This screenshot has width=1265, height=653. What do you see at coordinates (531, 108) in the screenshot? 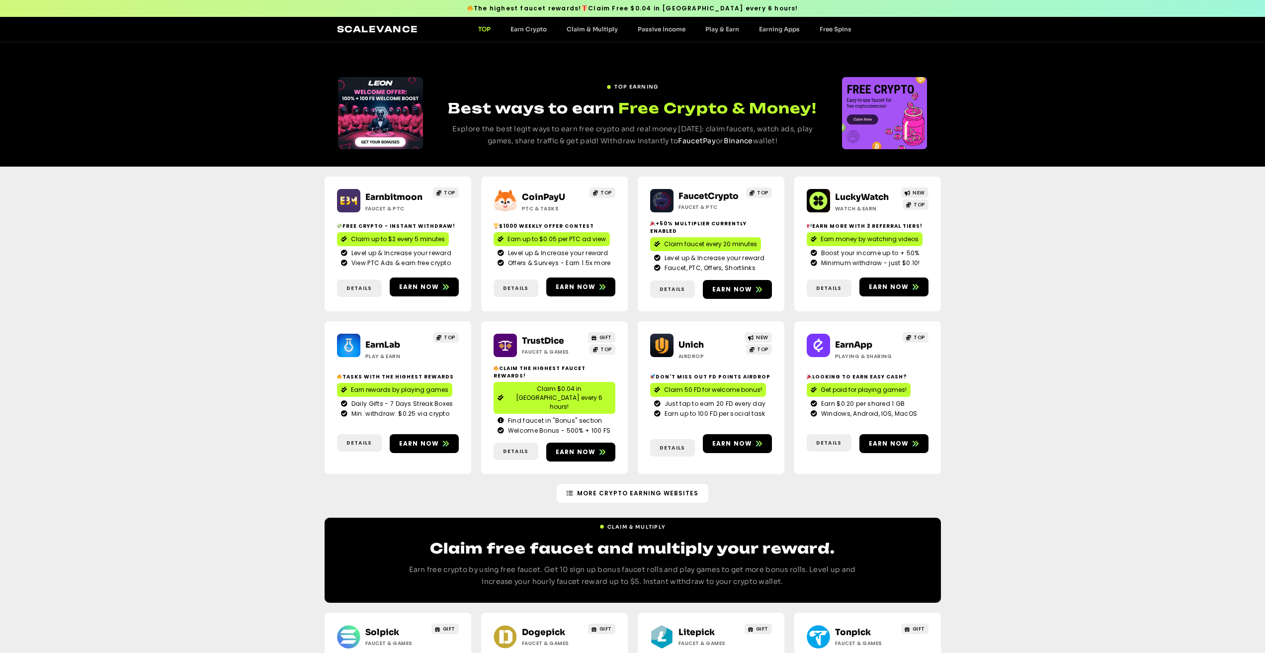
I see `span: Best ways to earn` at bounding box center [531, 108].